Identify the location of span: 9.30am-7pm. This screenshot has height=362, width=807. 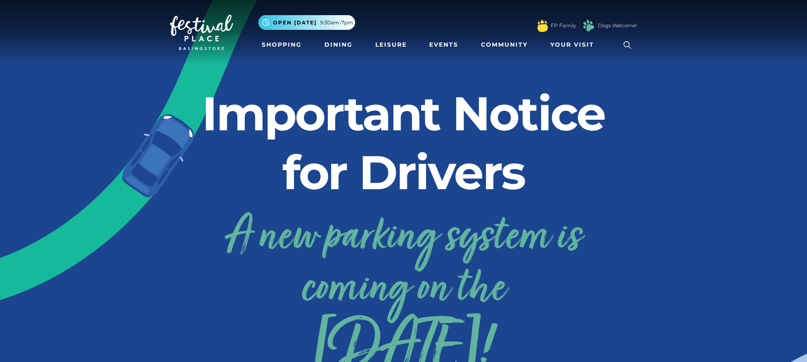
(336, 23).